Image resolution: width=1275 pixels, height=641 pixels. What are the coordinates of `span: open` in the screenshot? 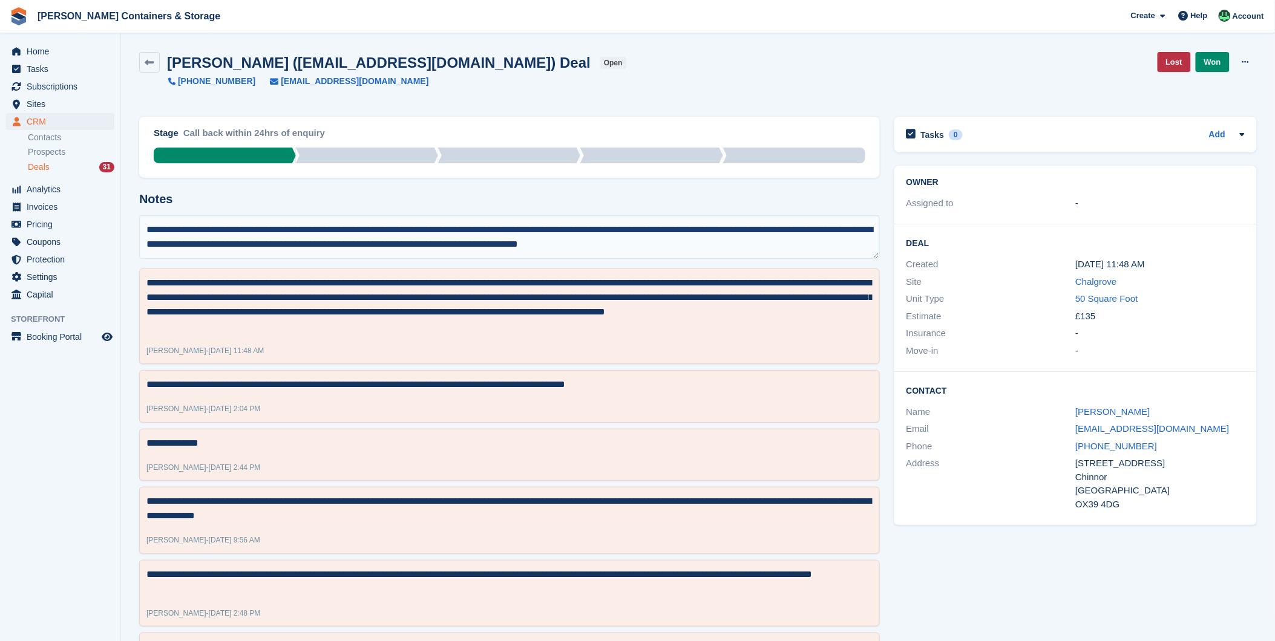 It's located at (613, 63).